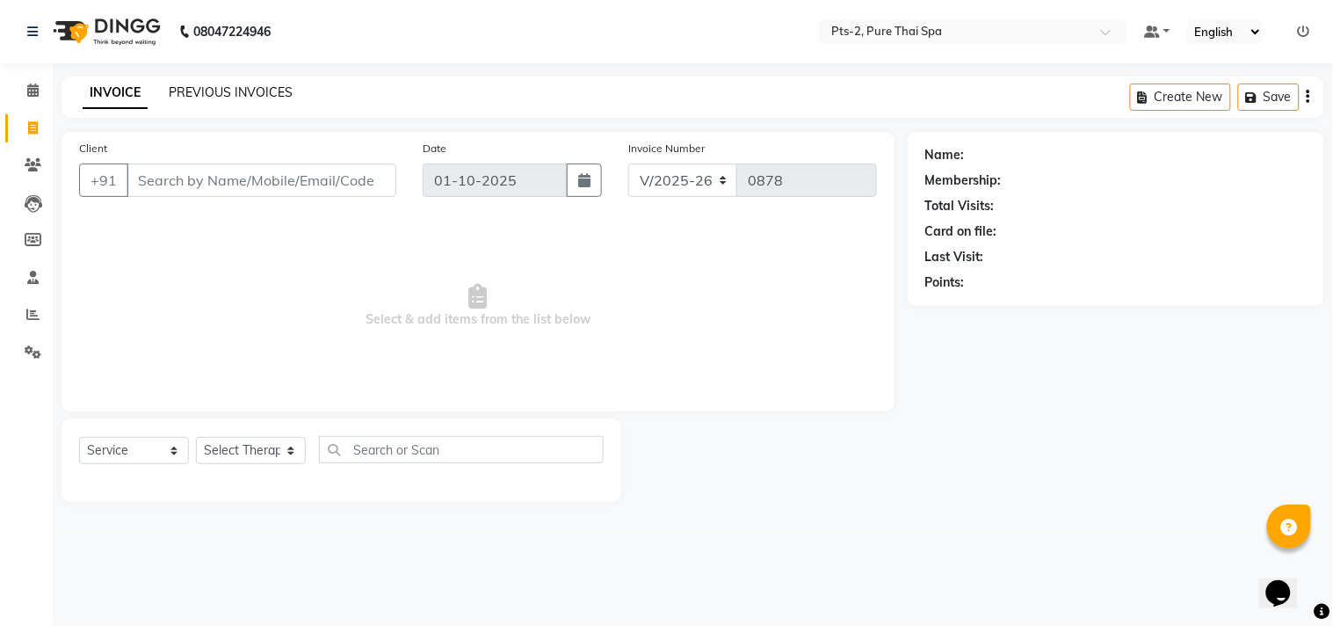  I want to click on input: Search or Scan, so click(461, 449).